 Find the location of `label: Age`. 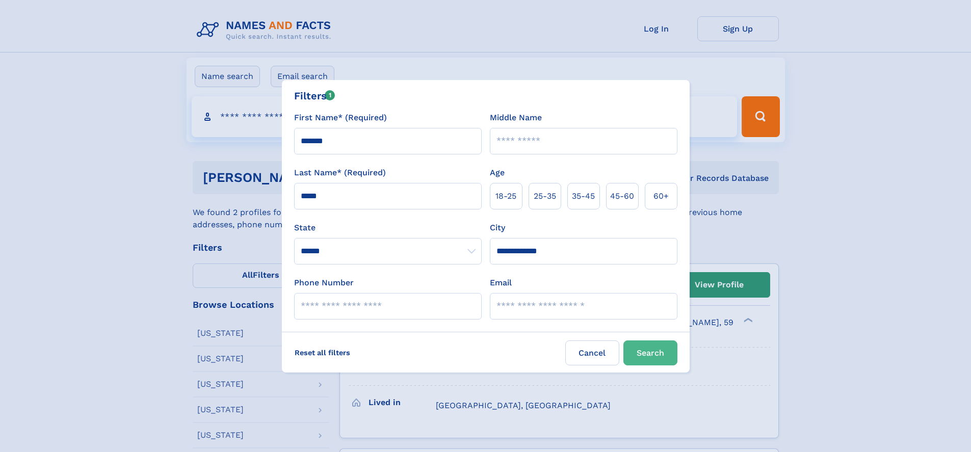

label: Age is located at coordinates (497, 173).